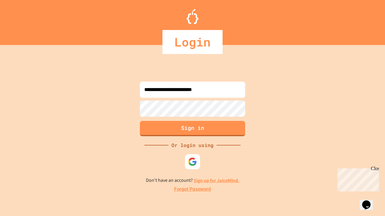  Describe the element at coordinates (216, 181) in the screenshot. I see `a: Sign up for JuiceMind.` at that location.